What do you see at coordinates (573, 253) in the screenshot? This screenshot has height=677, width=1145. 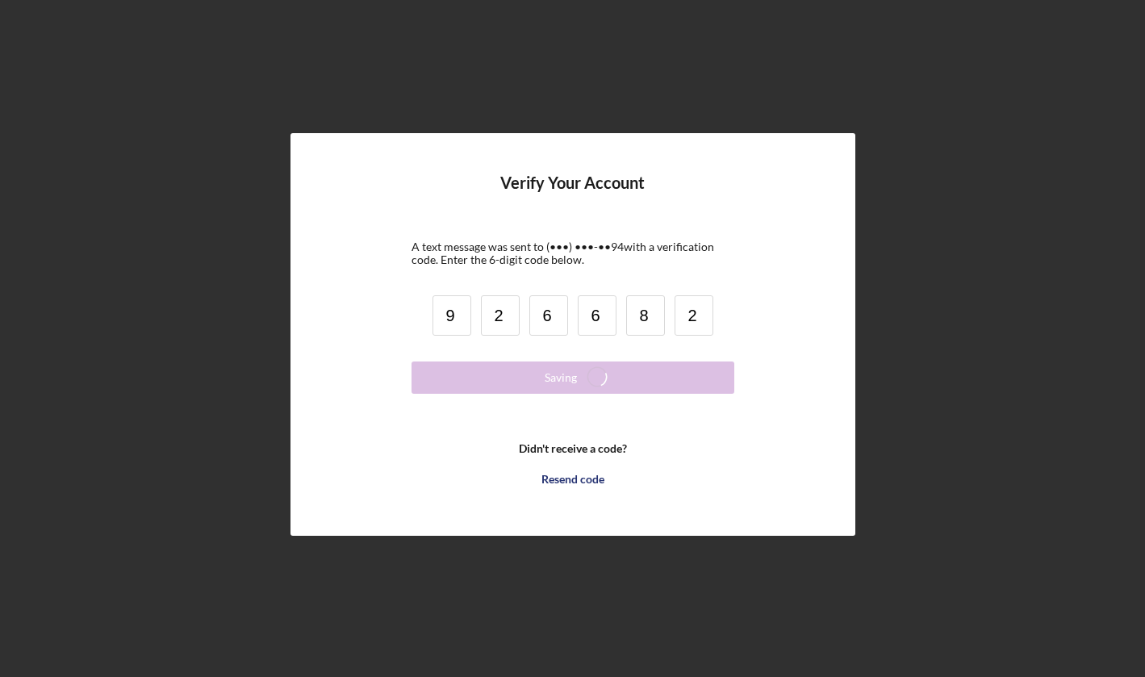 I see `div: A text message was sent to (•••) •••-•• 94 with a verification code. Enter the 6-digit code below.` at bounding box center [573, 253].